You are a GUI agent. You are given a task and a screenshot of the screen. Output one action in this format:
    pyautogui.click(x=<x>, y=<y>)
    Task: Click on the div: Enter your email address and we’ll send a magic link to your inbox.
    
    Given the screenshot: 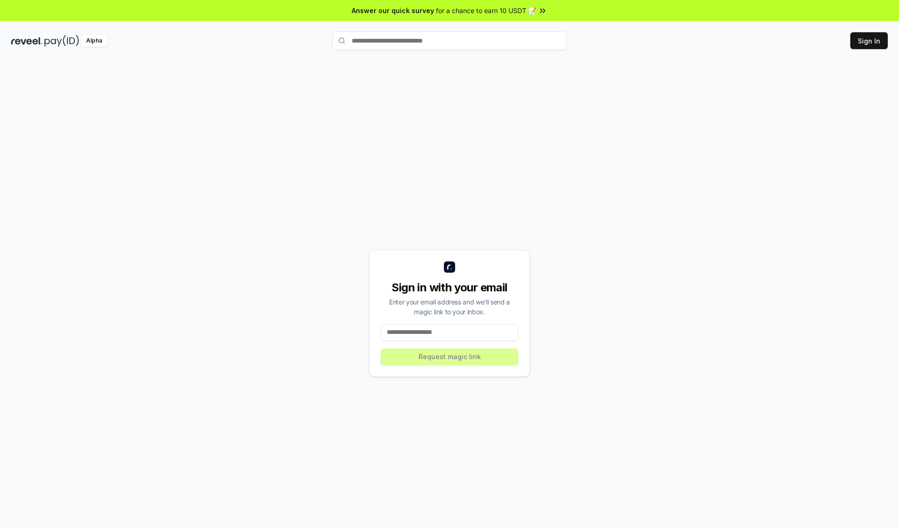 What is the action you would take?
    pyautogui.click(x=449, y=307)
    